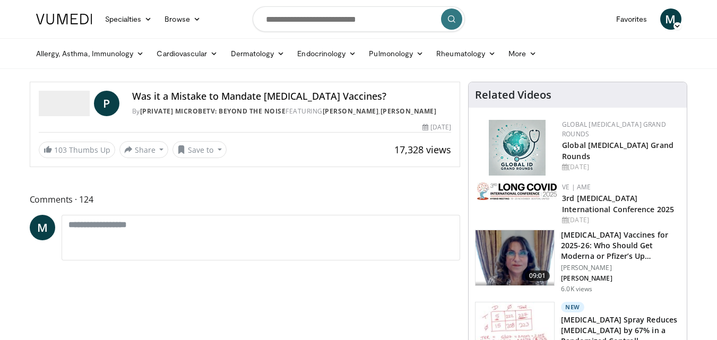 This screenshot has width=717, height=340. What do you see at coordinates (258, 54) in the screenshot?
I see `a: Dermatology` at bounding box center [258, 54].